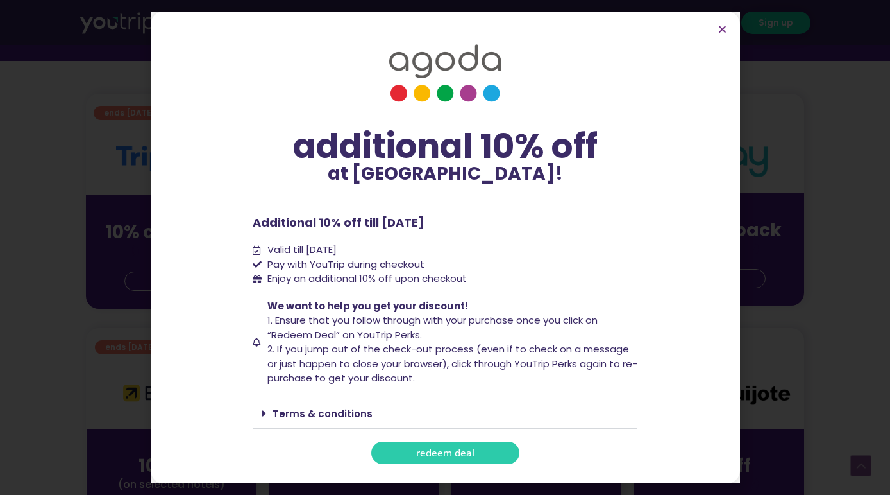 The image size is (890, 495). What do you see at coordinates (445, 413) in the screenshot?
I see `div: Terms & conditions` at bounding box center [445, 413].